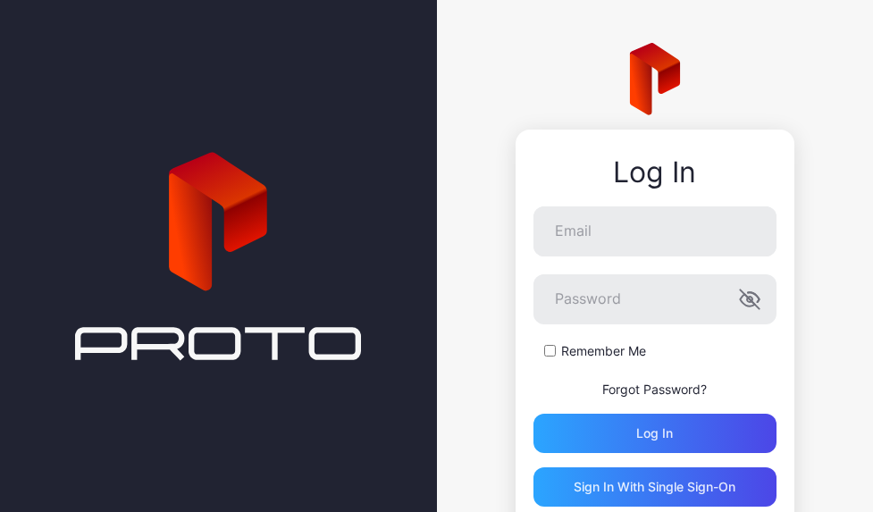 This screenshot has width=873, height=512. I want to click on label: Remember Me, so click(603, 351).